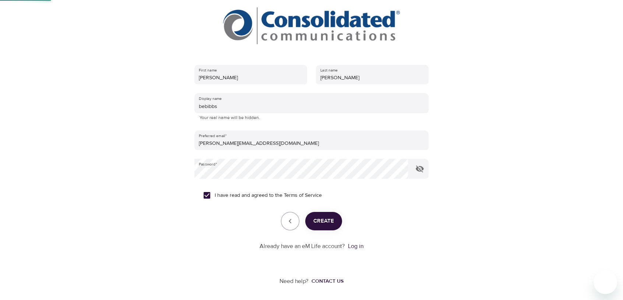 The height and width of the screenshot is (300, 623). Describe the element at coordinates (327, 281) in the screenshot. I see `div: Contact us` at that location.